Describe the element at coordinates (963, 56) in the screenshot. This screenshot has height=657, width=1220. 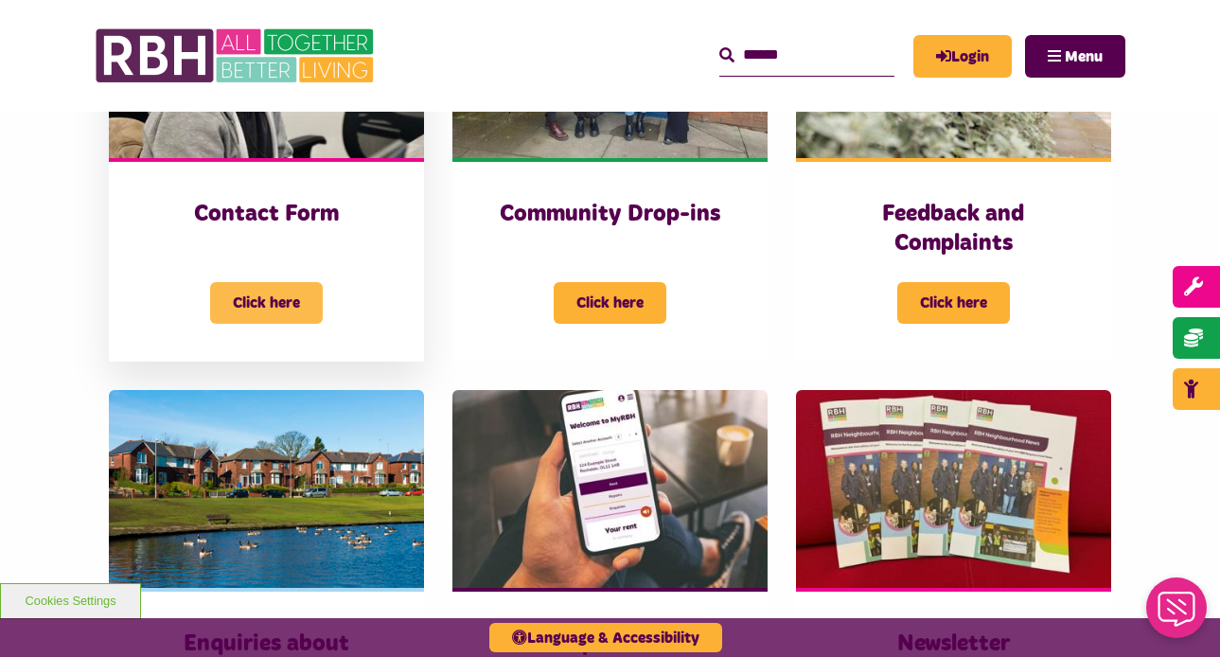
I see `a: MyRBH` at that location.